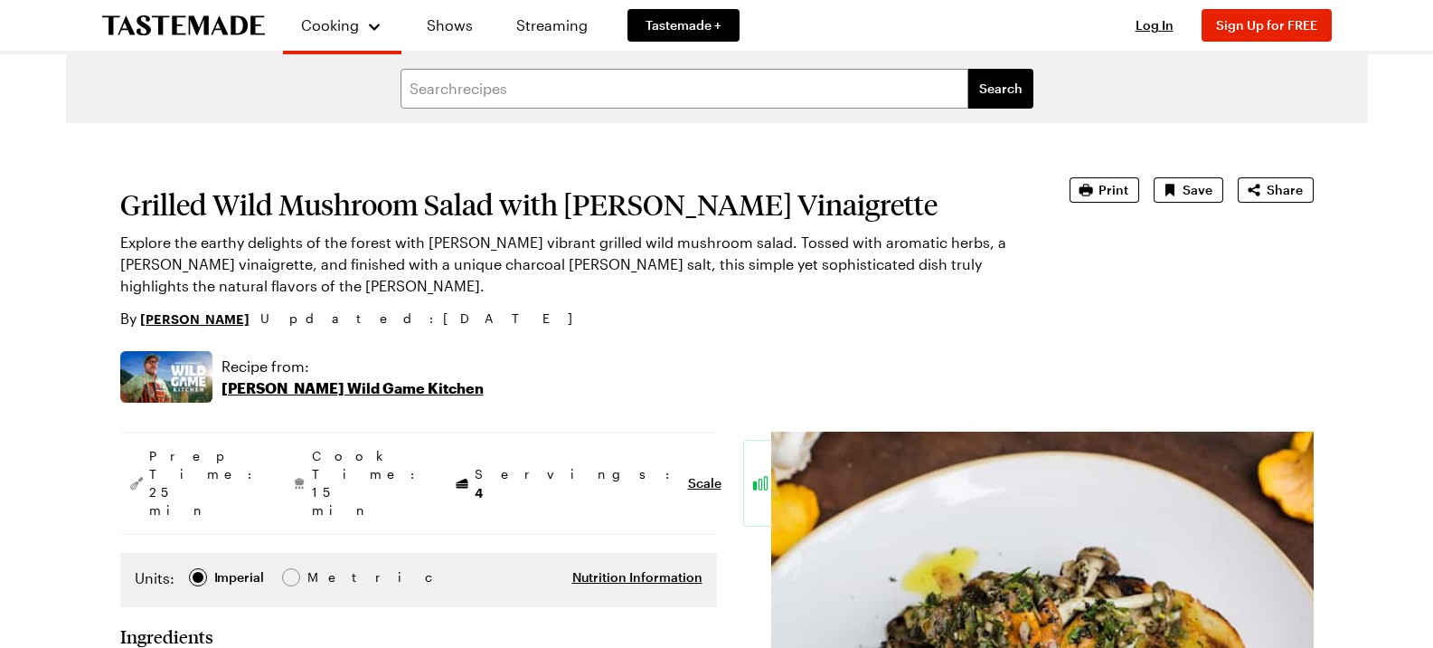  Describe the element at coordinates (166, 376) in the screenshot. I see `img: Show where recipe is used` at that location.